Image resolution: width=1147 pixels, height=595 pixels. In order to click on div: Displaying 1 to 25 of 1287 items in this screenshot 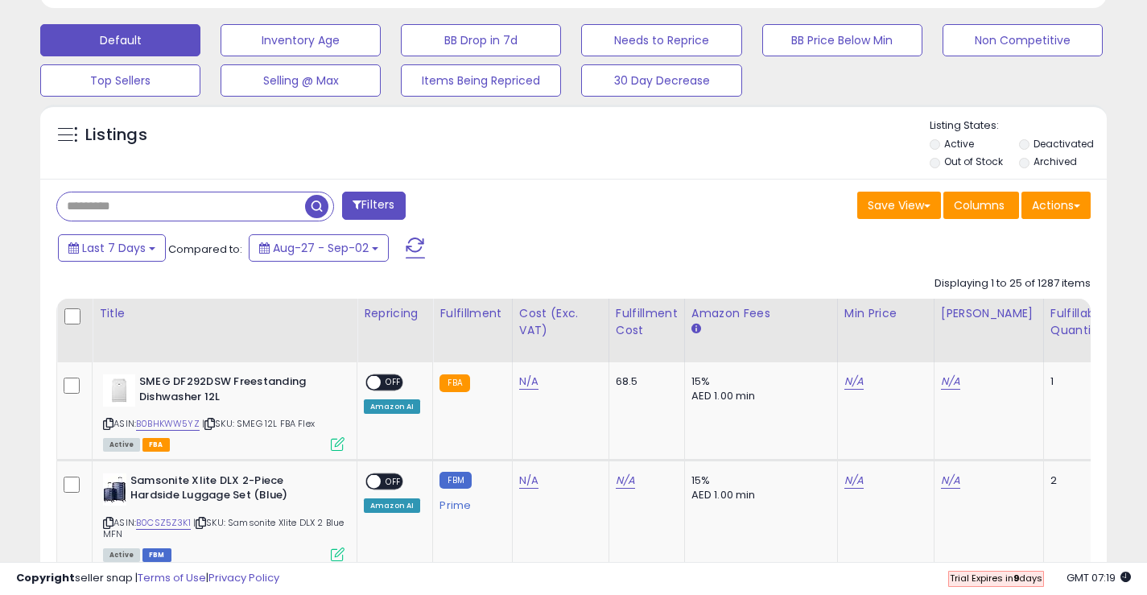, I will do `click(1013, 283)`.